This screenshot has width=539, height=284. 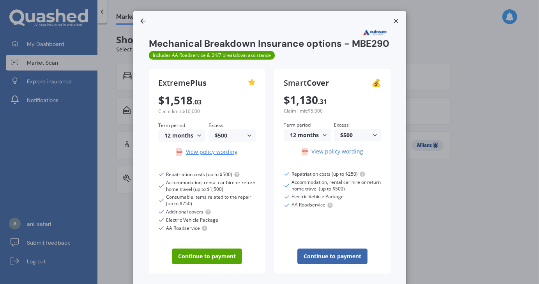 What do you see at coordinates (198, 83) in the screenshot?
I see `b: Plus` at bounding box center [198, 83].